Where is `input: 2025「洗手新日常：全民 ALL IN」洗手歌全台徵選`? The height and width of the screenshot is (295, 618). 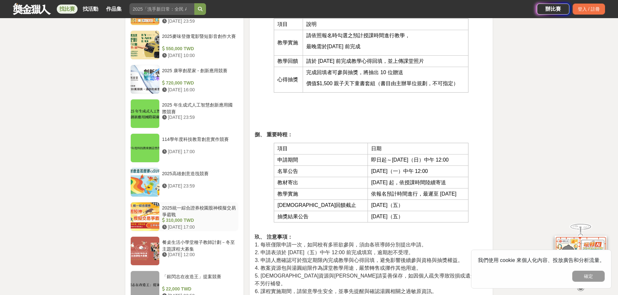
input: 2025「洗手新日常：全民 ALL IN」洗手歌全台徵選 is located at coordinates (162, 9).